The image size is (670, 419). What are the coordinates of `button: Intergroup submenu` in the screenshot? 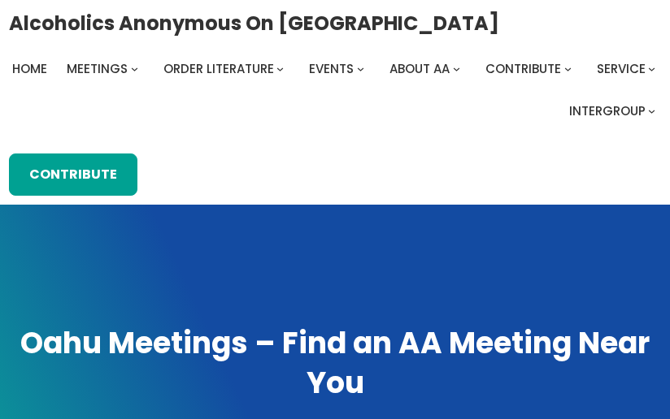 It's located at (651, 111).